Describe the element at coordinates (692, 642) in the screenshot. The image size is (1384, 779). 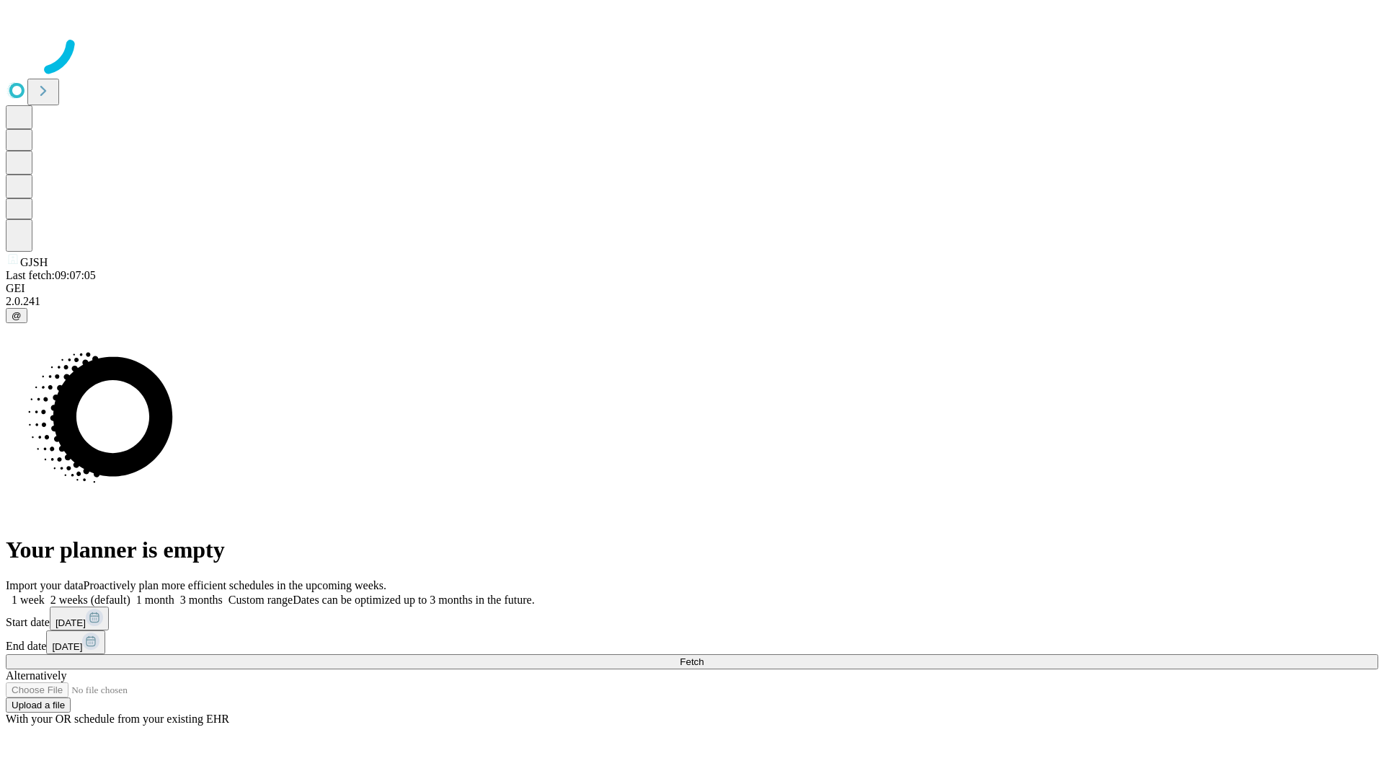
I see `div: End date` at that location.